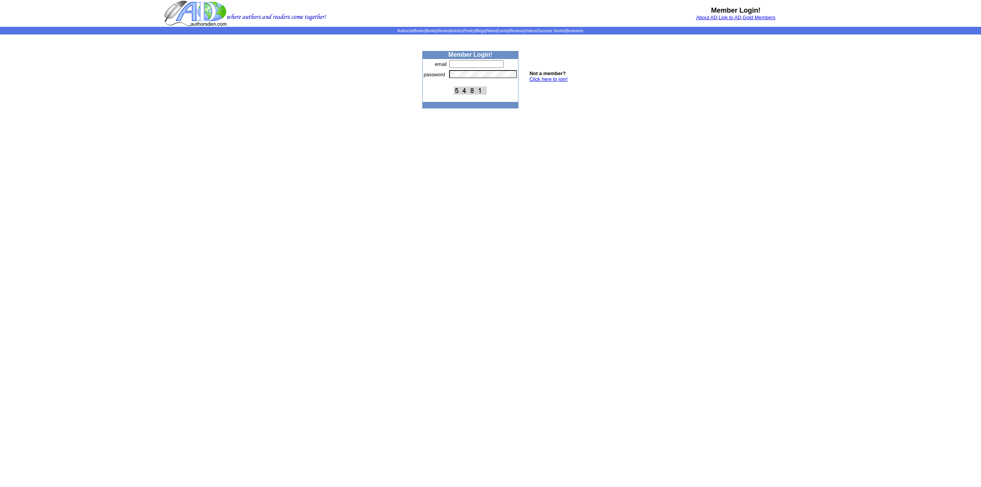 Image resolution: width=981 pixels, height=487 pixels. Describe the element at coordinates (503, 31) in the screenshot. I see `a: Events` at that location.